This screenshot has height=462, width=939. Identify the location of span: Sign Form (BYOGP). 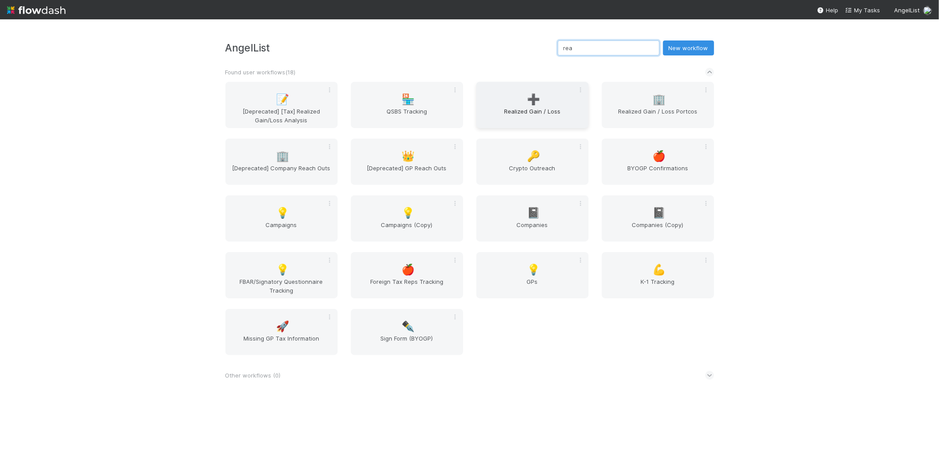
(407, 343).